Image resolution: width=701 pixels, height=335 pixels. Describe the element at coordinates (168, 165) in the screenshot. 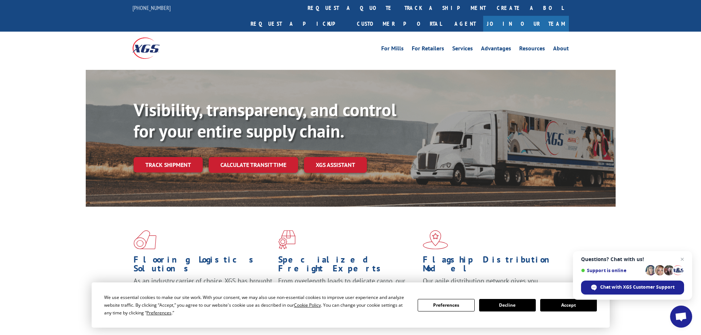

I see `a: Track shipment` at that location.